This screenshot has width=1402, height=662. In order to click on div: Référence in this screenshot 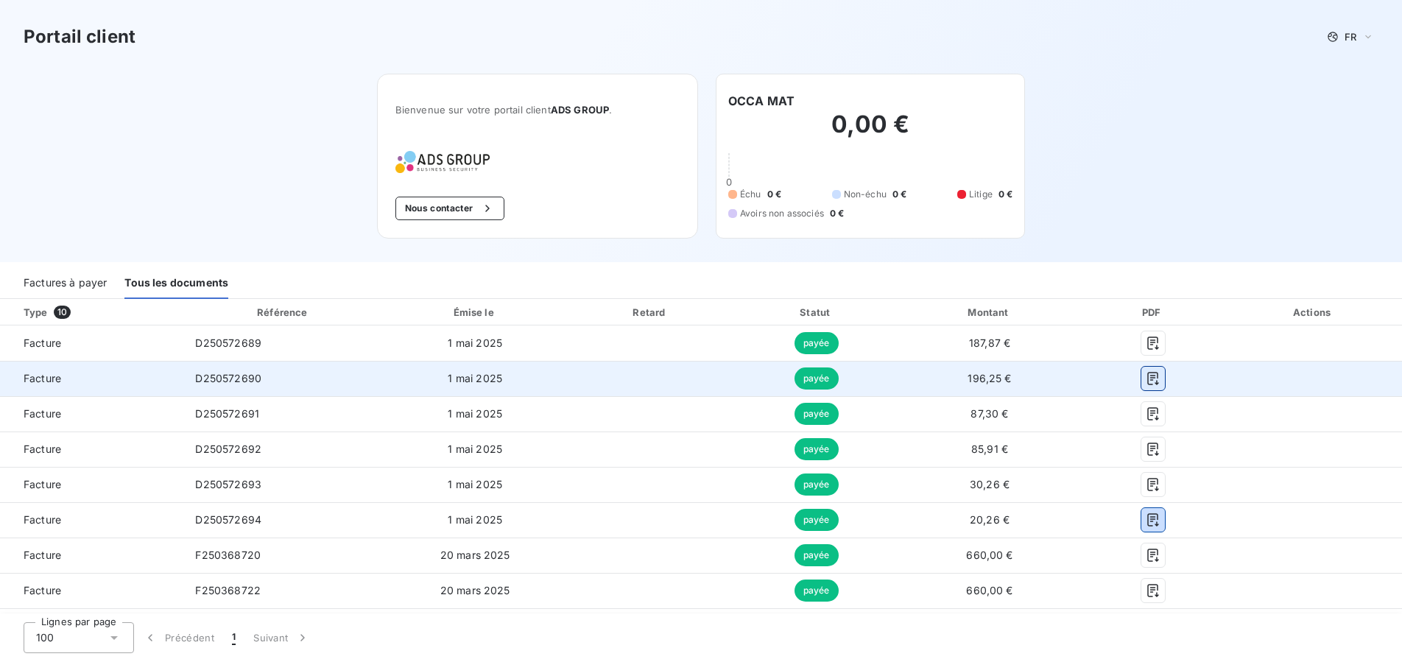, I will do `click(282, 312)`.